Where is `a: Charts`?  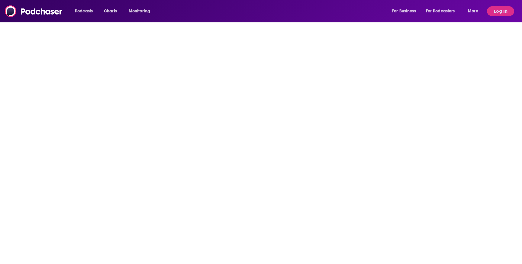
a: Charts is located at coordinates (110, 11).